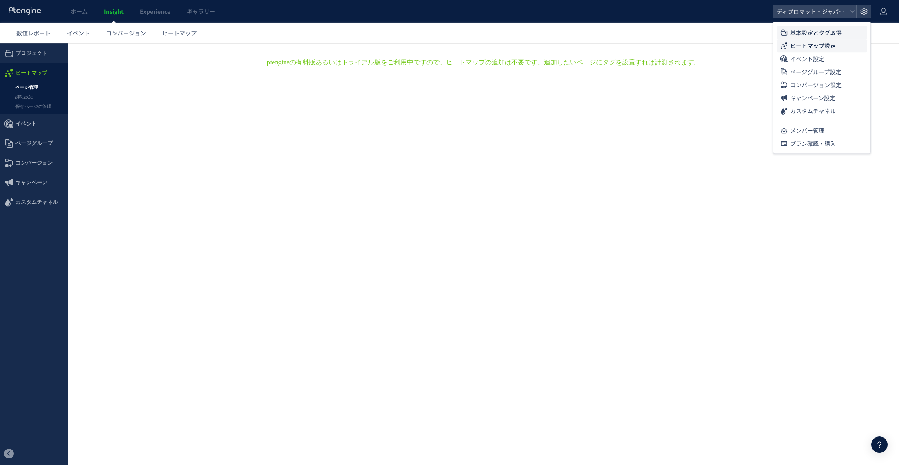 This screenshot has height=465, width=899. What do you see at coordinates (807, 59) in the screenshot?
I see `span: イベント設定` at bounding box center [807, 59].